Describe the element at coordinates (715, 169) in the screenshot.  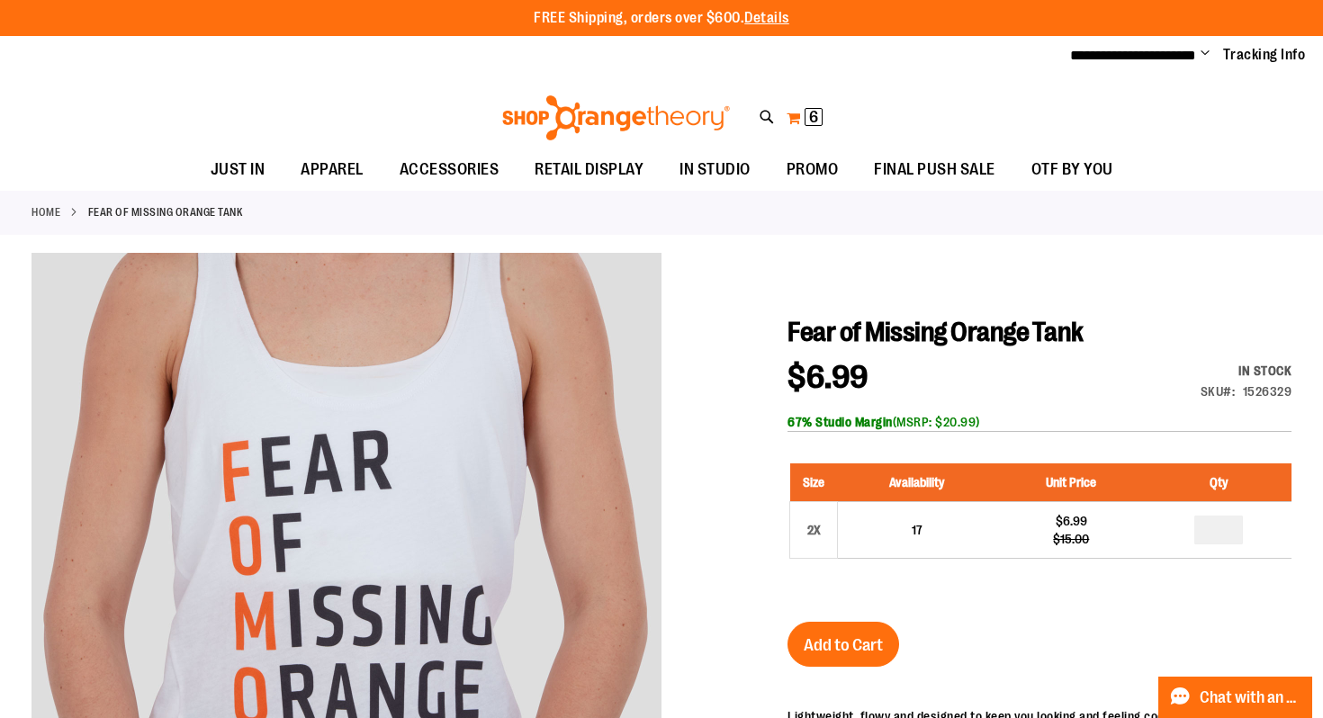
I see `span: IN STUDIO` at that location.